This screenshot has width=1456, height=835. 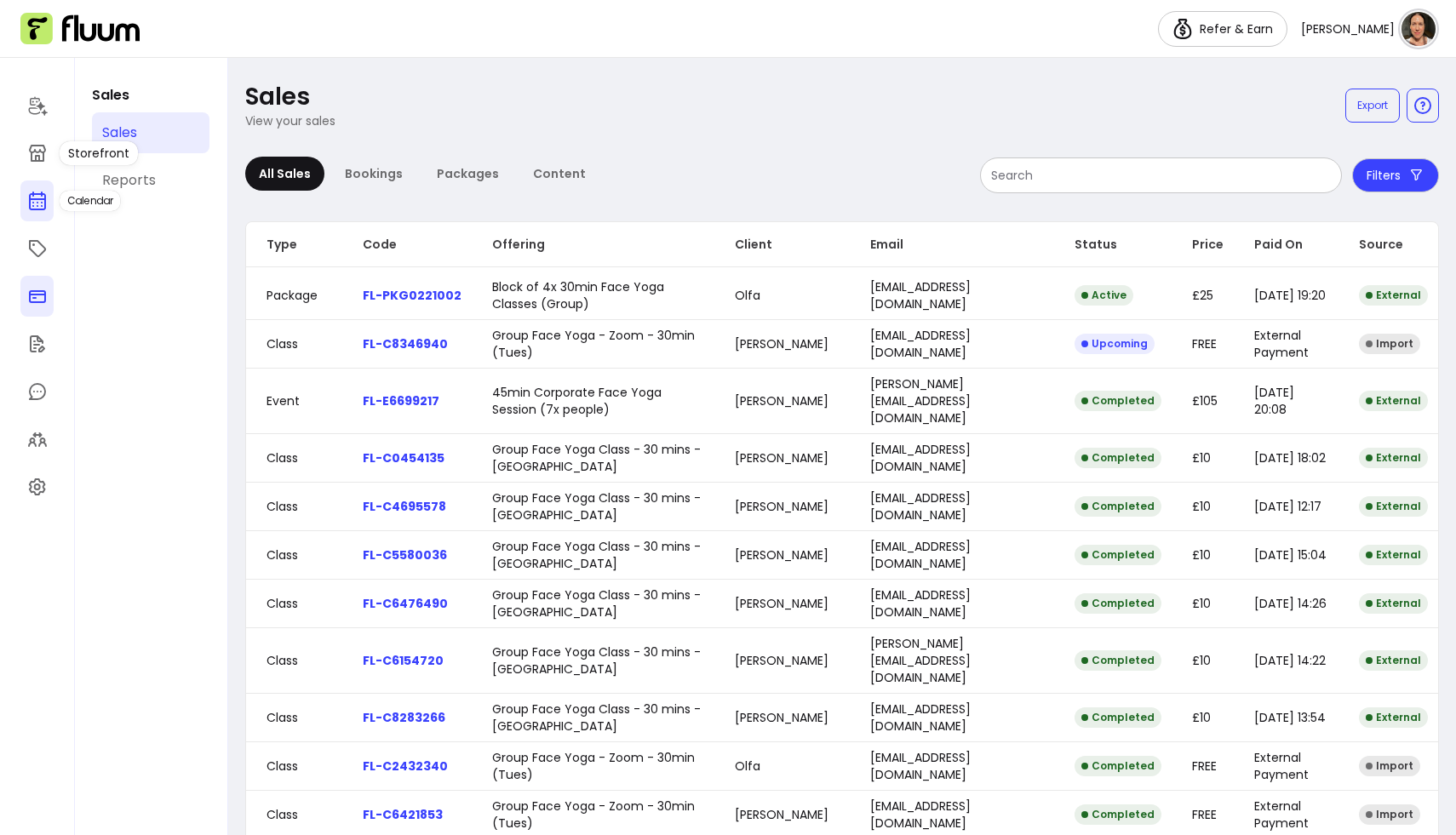 What do you see at coordinates (468, 174) in the screenshot?
I see `div: Packages` at bounding box center [468, 174].